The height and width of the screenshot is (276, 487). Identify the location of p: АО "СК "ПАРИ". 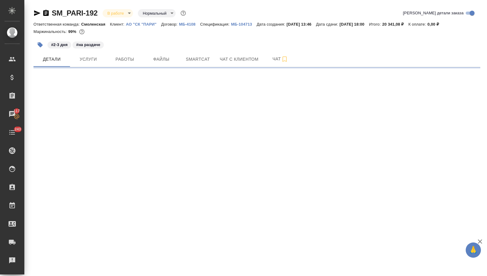
(143, 24).